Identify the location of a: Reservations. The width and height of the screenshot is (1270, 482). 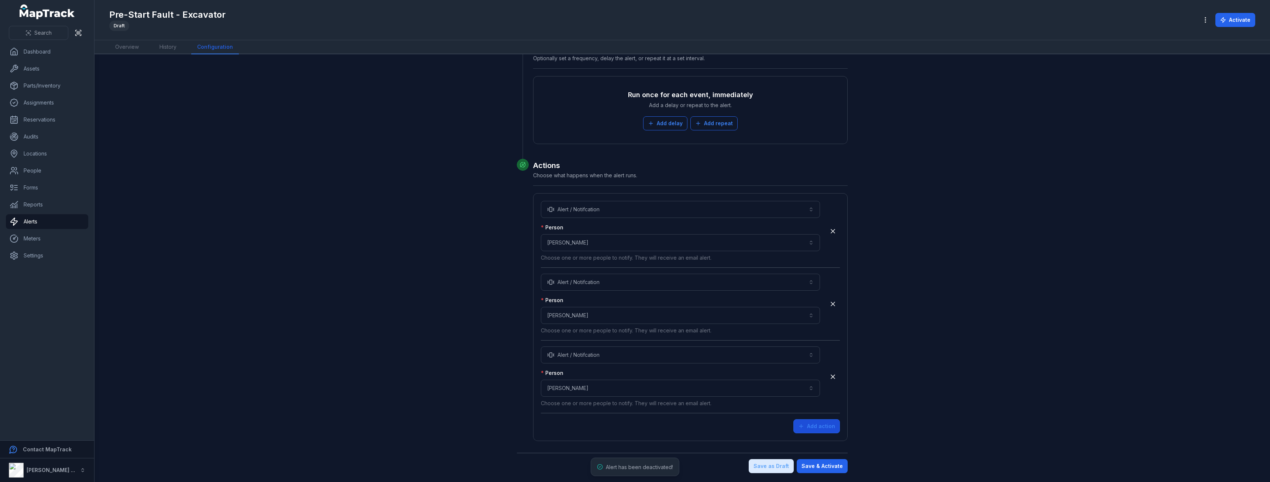
(47, 120).